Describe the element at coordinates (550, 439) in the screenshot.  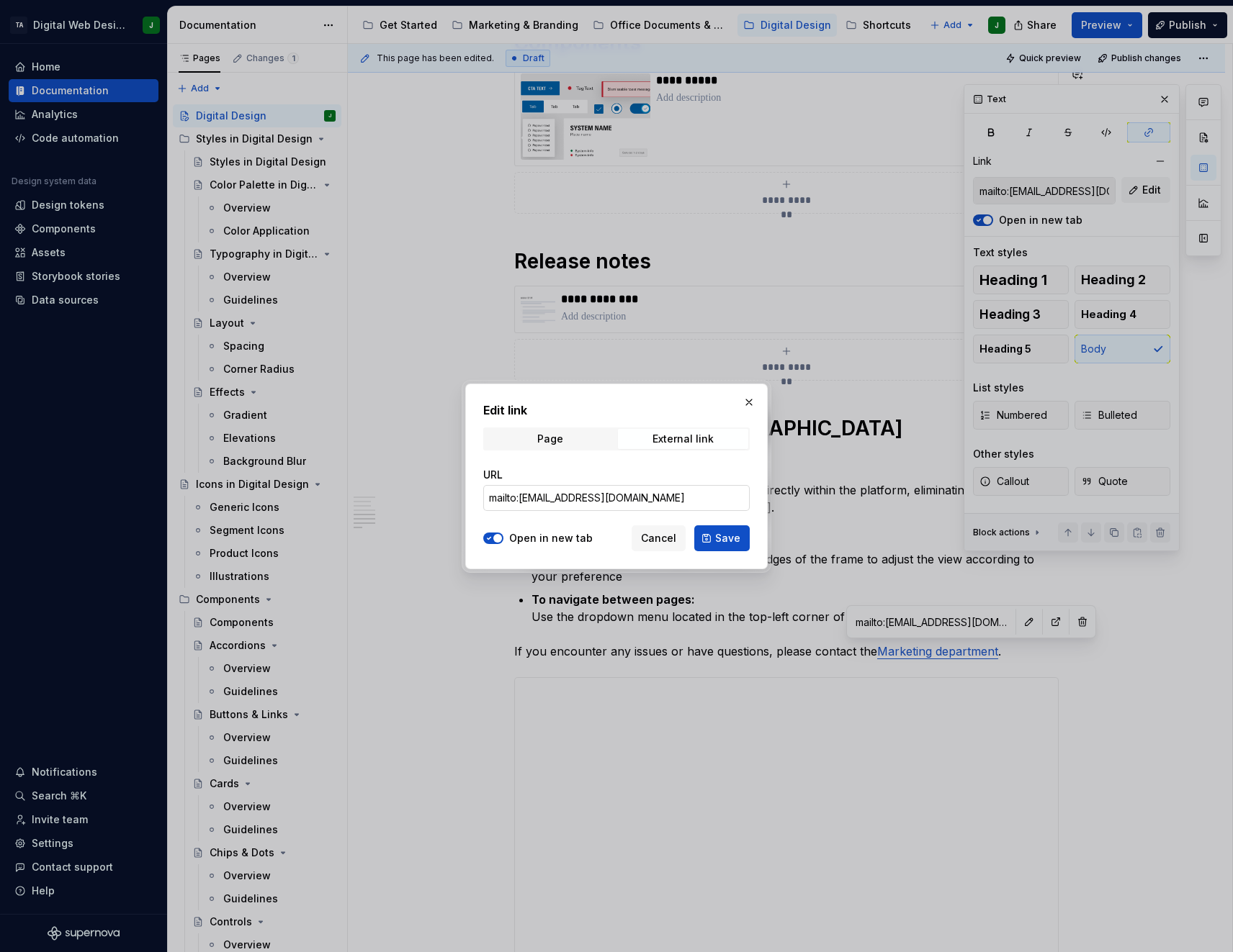
I see `div: Page` at that location.